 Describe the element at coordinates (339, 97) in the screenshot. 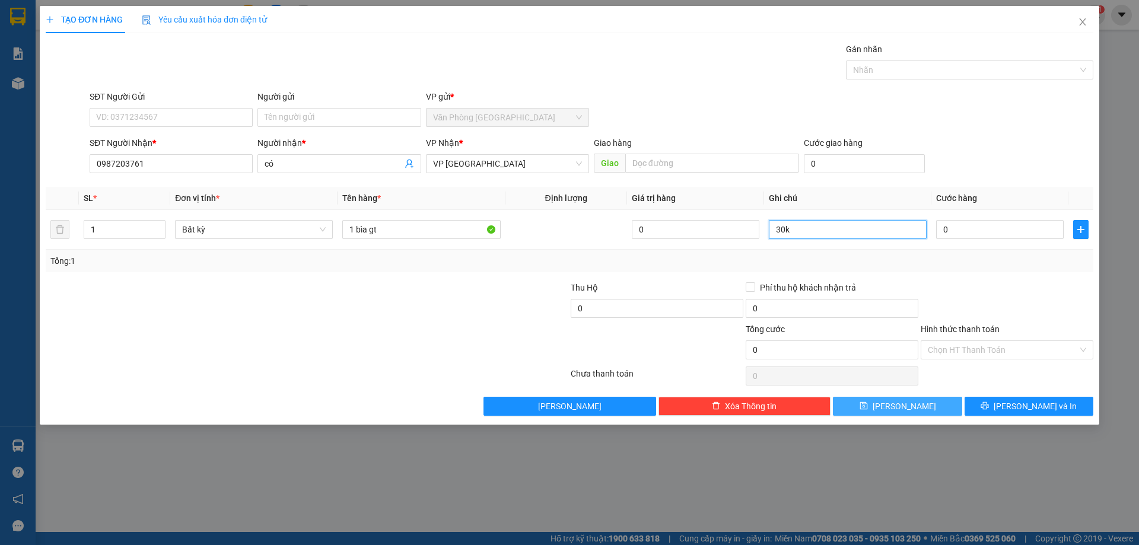

I see `div: Người gửi` at that location.